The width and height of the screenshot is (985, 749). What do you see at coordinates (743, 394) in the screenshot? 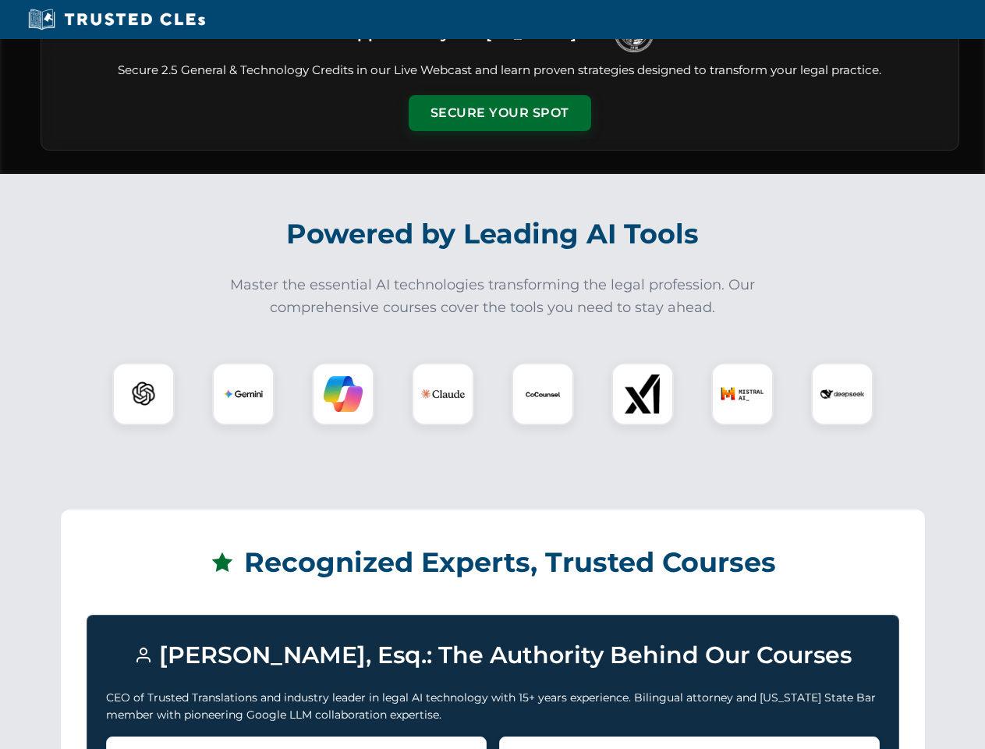
I see `img: Mistral AI Logo` at bounding box center [743, 394].